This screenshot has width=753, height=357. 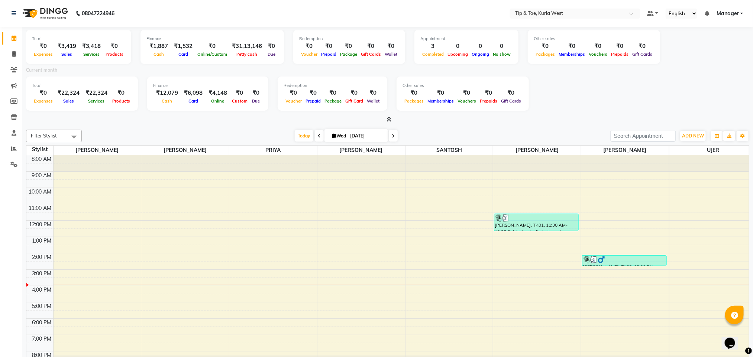 I want to click on label: Current month, so click(x=42, y=70).